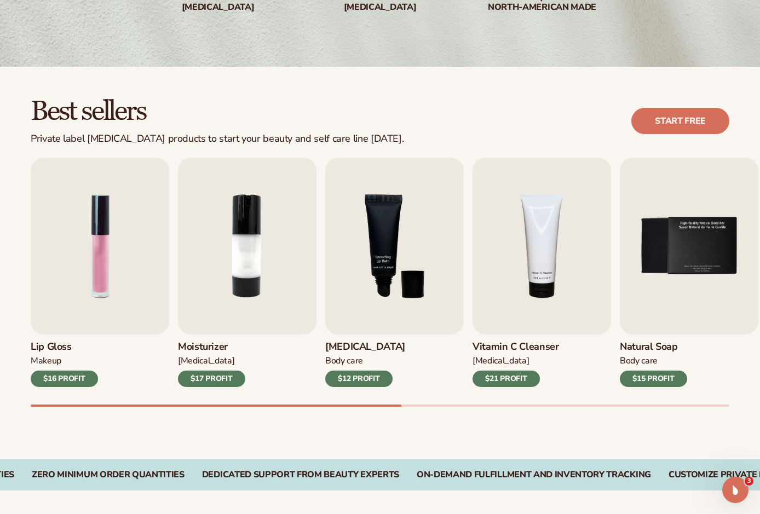 Image resolution: width=760 pixels, height=514 pixels. Describe the element at coordinates (64, 361) in the screenshot. I see `div: Makeup` at that location.